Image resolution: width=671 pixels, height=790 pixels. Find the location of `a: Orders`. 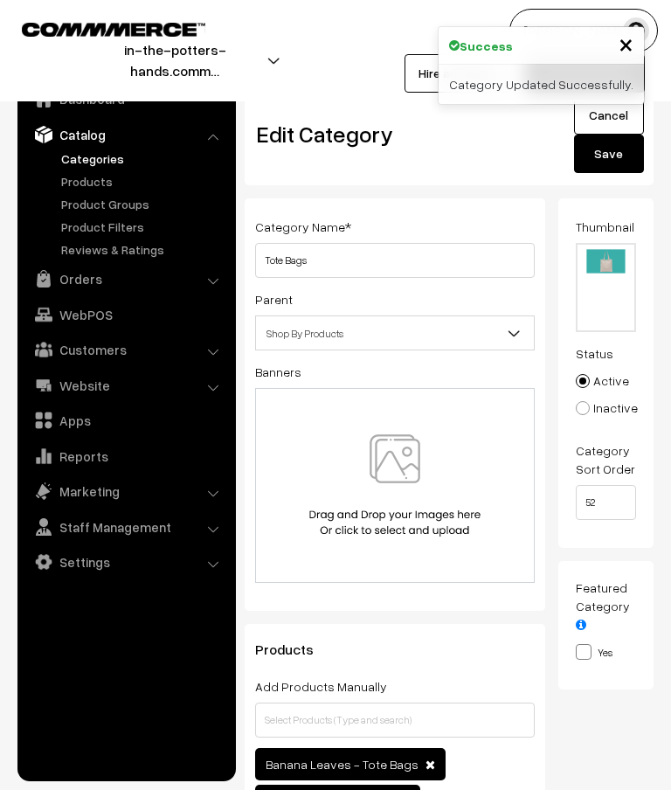

a: Orders is located at coordinates (126, 279).